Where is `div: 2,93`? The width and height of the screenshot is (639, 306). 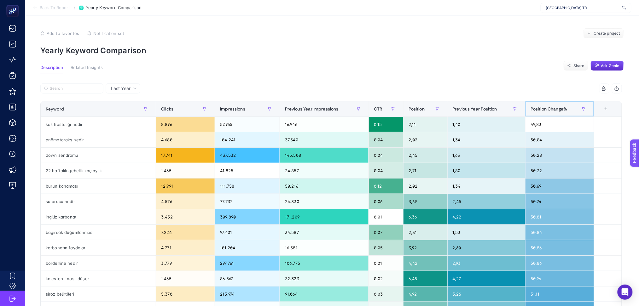 div: 2,93 is located at coordinates (486, 263).